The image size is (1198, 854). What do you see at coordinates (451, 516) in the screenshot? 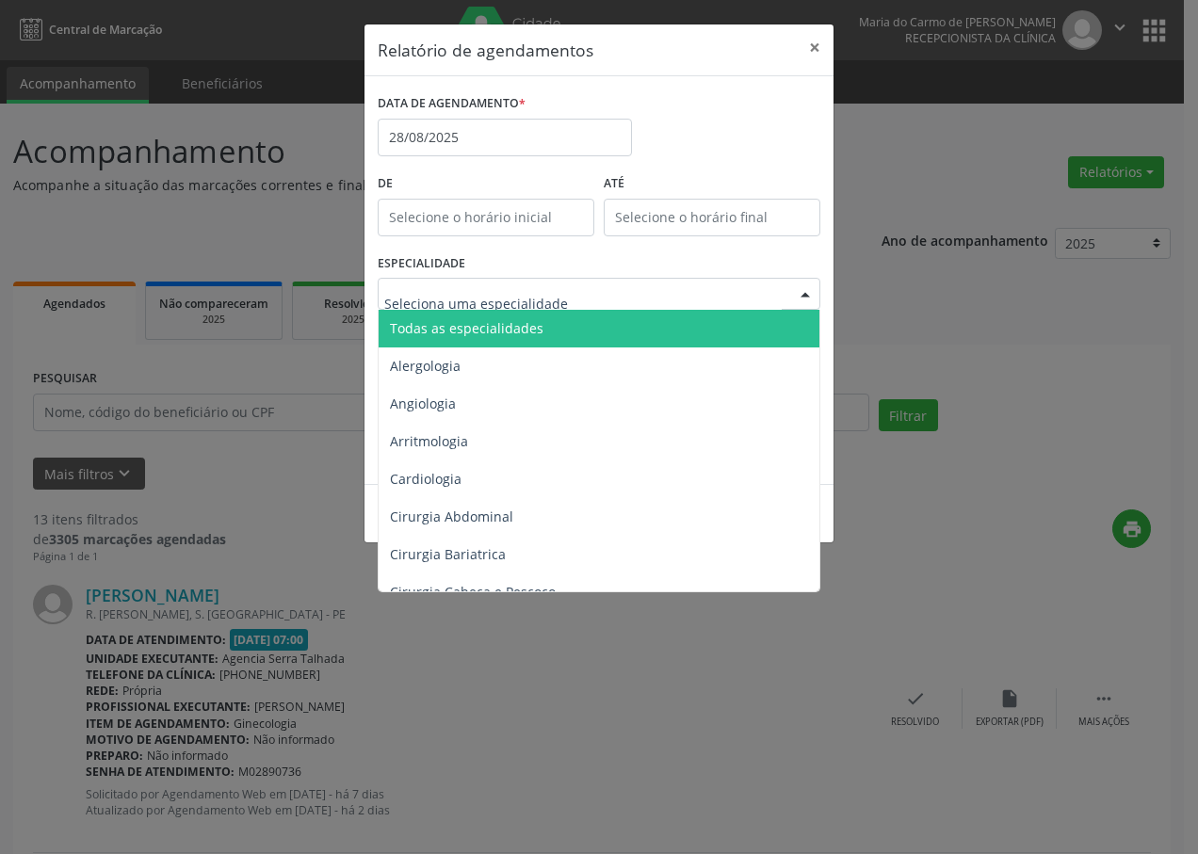
I see `span: Cirurgia Abdominal` at bounding box center [451, 516].